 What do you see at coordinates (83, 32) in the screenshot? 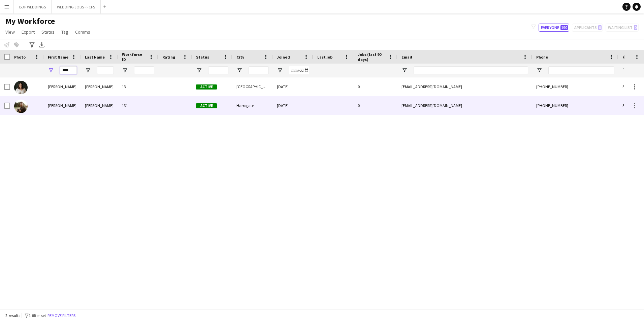
I see `span: Comms` at bounding box center [83, 32].